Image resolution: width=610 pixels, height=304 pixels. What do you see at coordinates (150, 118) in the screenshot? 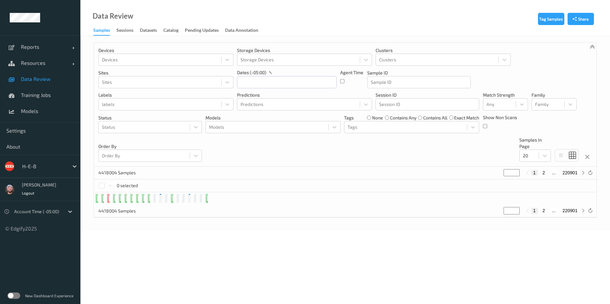
I see `p: Status` at bounding box center [150, 118].